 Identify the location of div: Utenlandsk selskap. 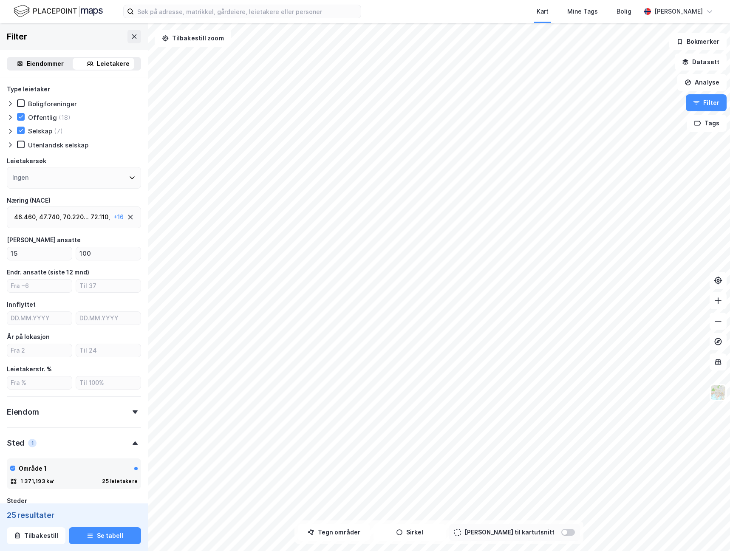
(58, 145).